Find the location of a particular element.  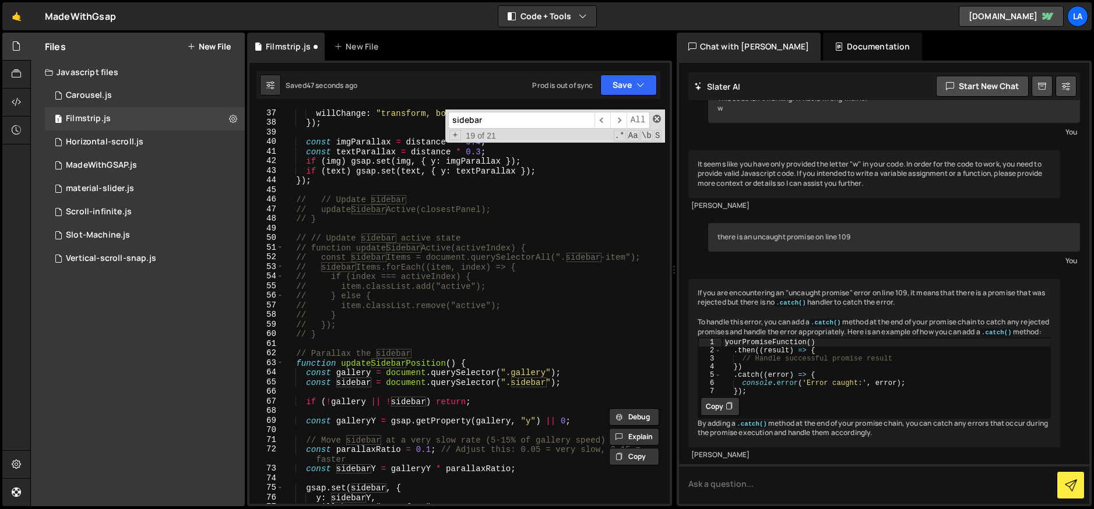

a: La is located at coordinates (1078, 16).